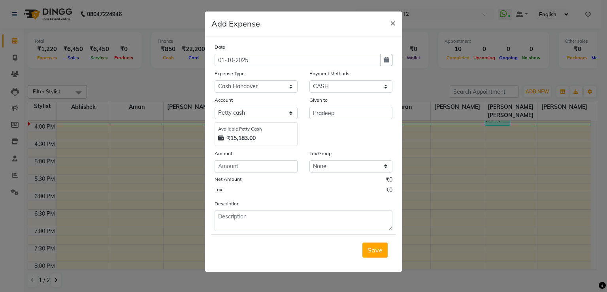 The height and width of the screenshot is (292, 607). I want to click on strong: ₹15,183.00, so click(241, 138).